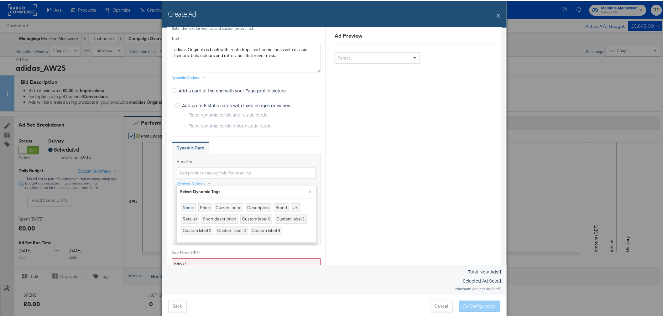 This screenshot has height=317, width=663. Describe the element at coordinates (190, 218) in the screenshot. I see `div: Retailer` at that location.